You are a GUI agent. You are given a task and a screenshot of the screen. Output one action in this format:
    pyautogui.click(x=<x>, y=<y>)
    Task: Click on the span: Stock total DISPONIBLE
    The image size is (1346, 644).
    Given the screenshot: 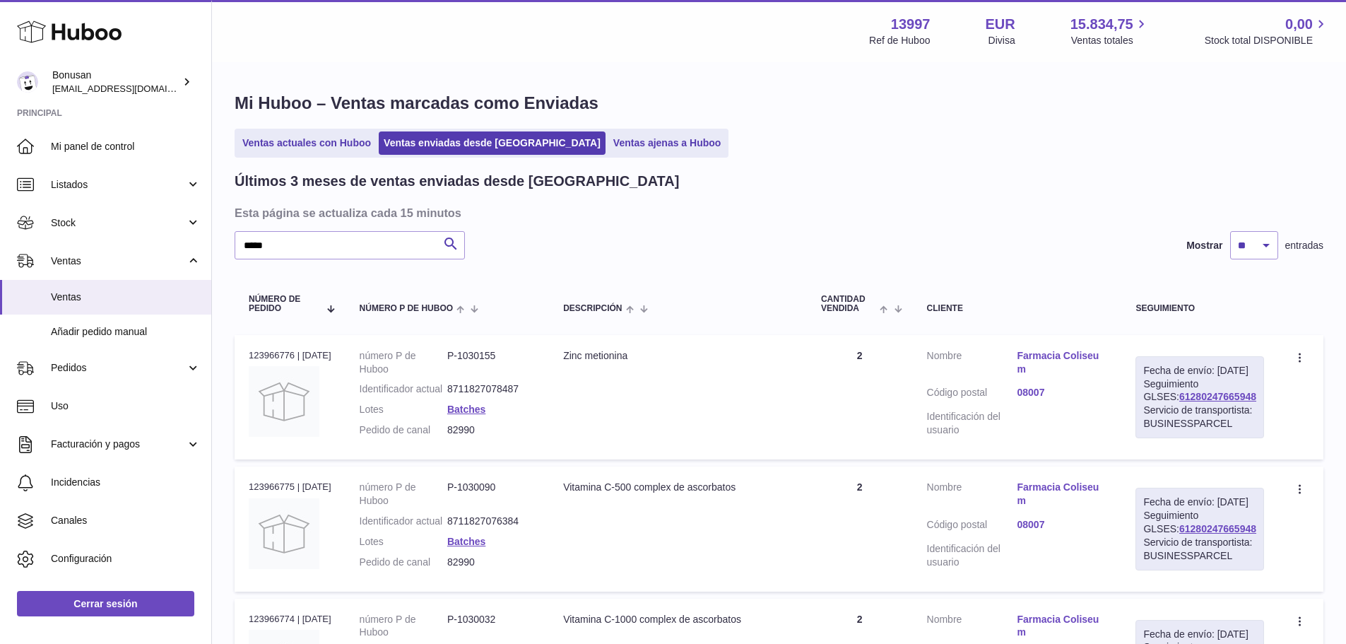 What is the action you would take?
    pyautogui.click(x=1267, y=40)
    